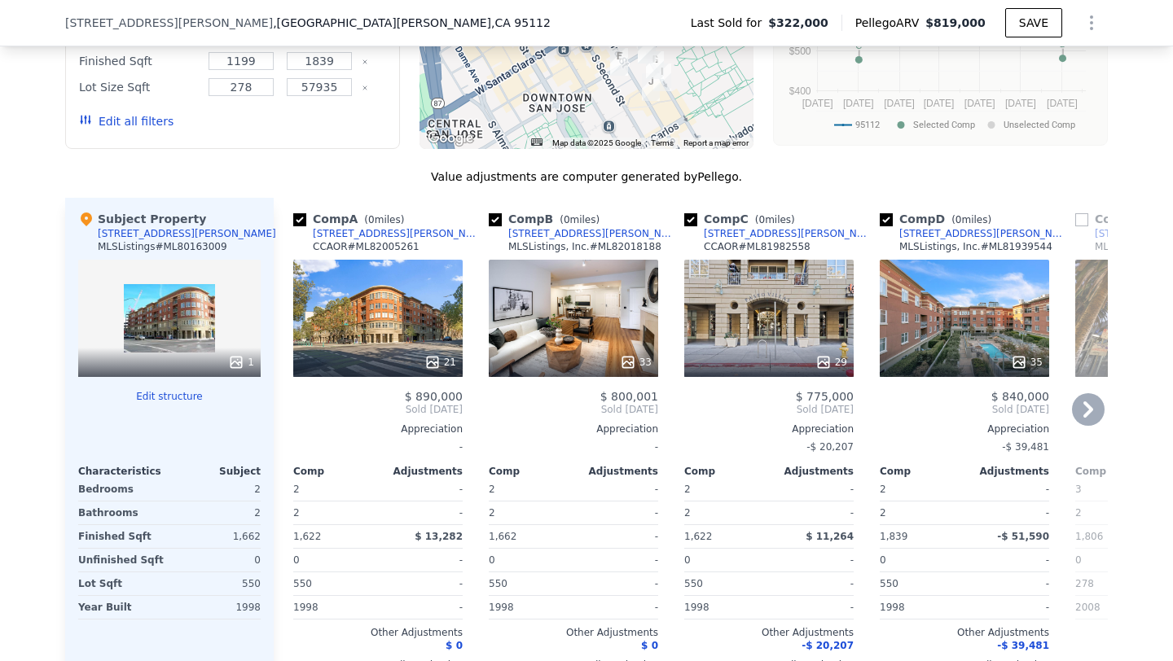 The image size is (1173, 661). Describe the element at coordinates (162, 247) in the screenshot. I see `div: MLSListings # ML80163009` at that location.